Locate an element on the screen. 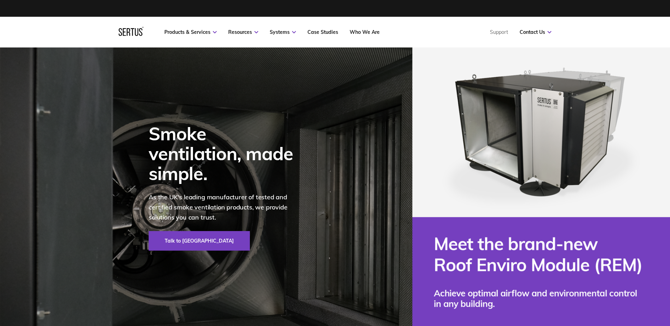 Image resolution: width=670 pixels, height=326 pixels. a: Resources is located at coordinates (243, 32).